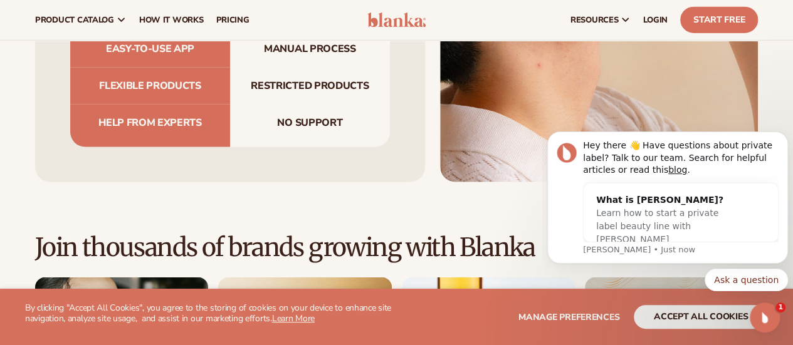  Describe the element at coordinates (310, 86) in the screenshot. I see `span: Restricted products` at that location.